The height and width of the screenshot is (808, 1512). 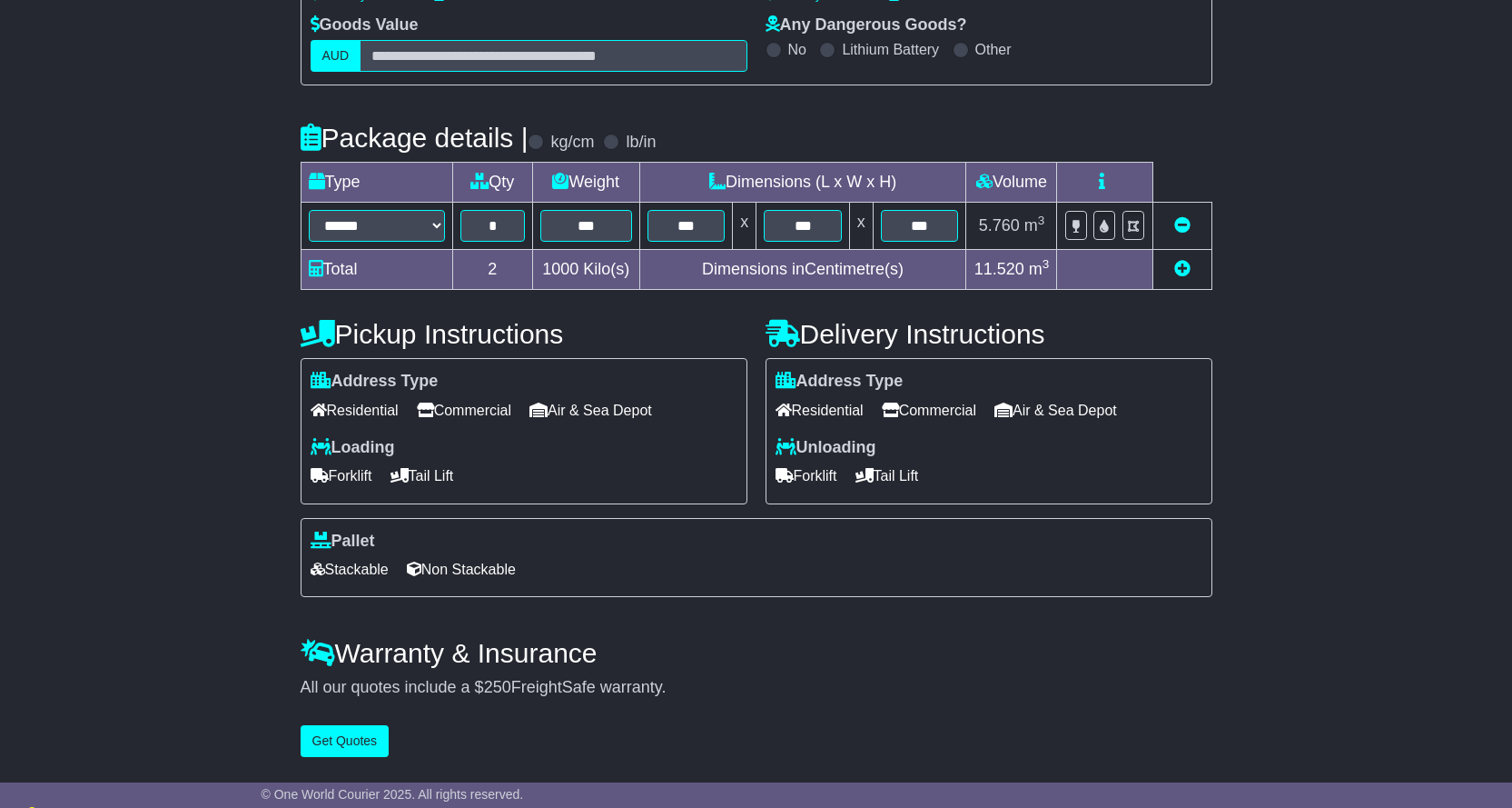 I want to click on label: Any Dangerous Goods?, so click(x=866, y=25).